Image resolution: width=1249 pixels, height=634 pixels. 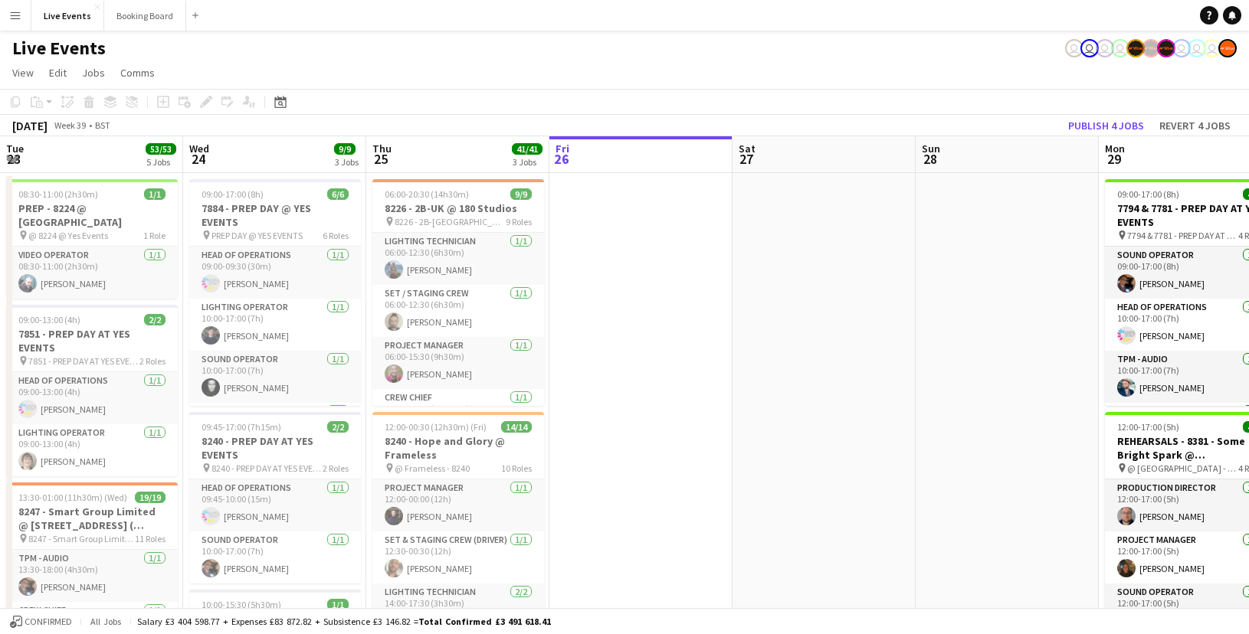 What do you see at coordinates (1151, 48) in the screenshot?
I see `app-user-avatar: Production Managers` at bounding box center [1151, 48].